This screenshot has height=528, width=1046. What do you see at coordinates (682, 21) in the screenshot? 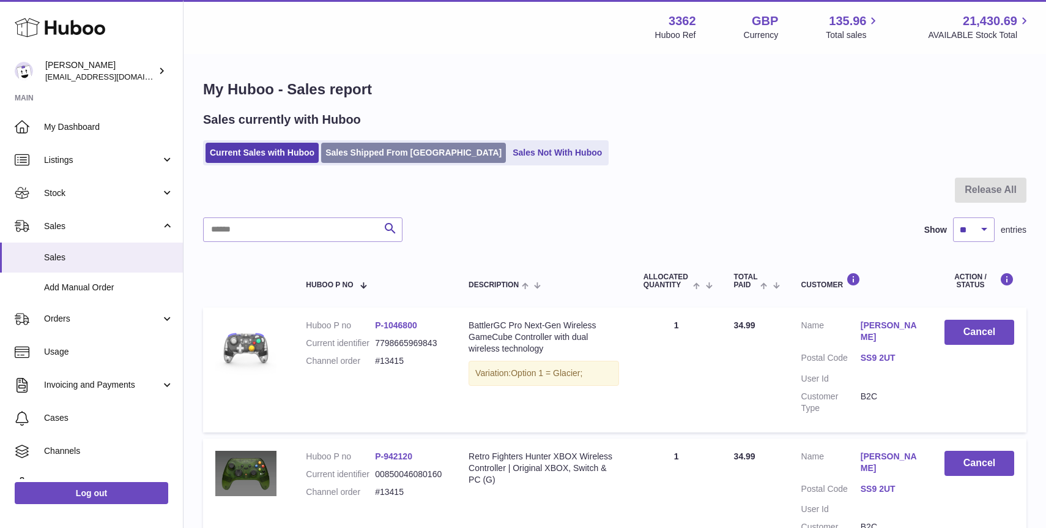
I see `strong: 3362` at bounding box center [682, 21].